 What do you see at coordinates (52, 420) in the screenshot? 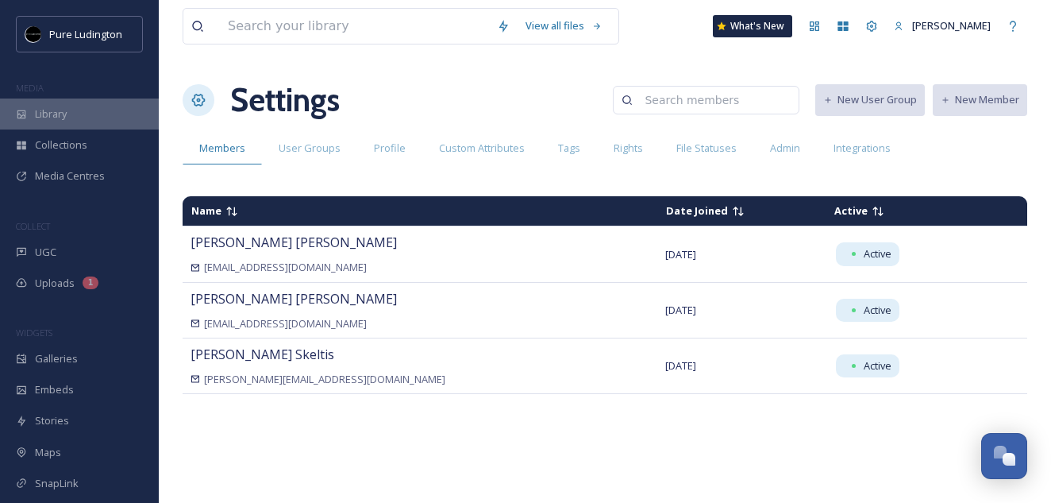
I see `span: Stories` at bounding box center [52, 420].